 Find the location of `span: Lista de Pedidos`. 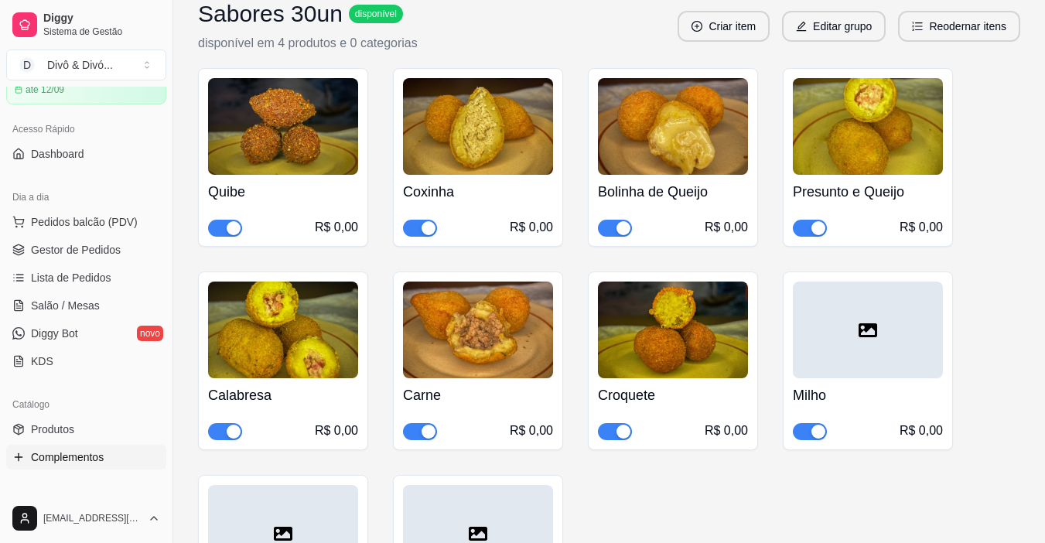

span: Lista de Pedidos is located at coordinates (71, 278).